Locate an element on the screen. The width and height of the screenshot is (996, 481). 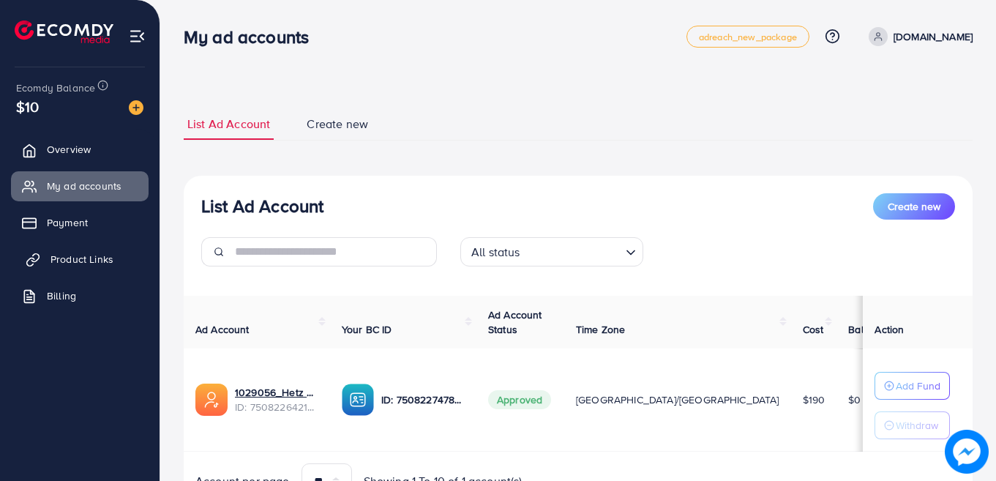
span: $0 is located at coordinates (854, 400).